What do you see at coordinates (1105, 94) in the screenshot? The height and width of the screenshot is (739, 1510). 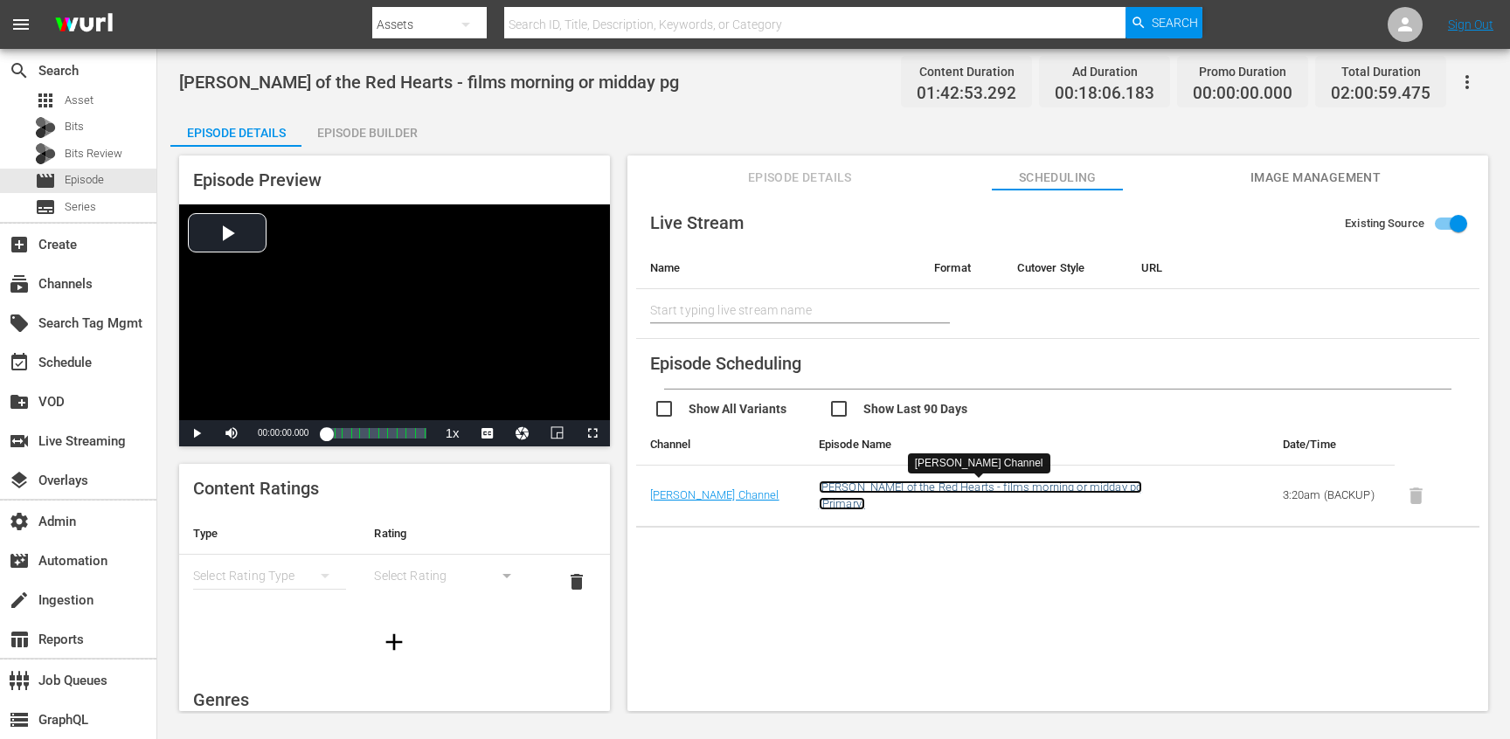 I see `span: 00:18:06.183` at bounding box center [1105, 94].